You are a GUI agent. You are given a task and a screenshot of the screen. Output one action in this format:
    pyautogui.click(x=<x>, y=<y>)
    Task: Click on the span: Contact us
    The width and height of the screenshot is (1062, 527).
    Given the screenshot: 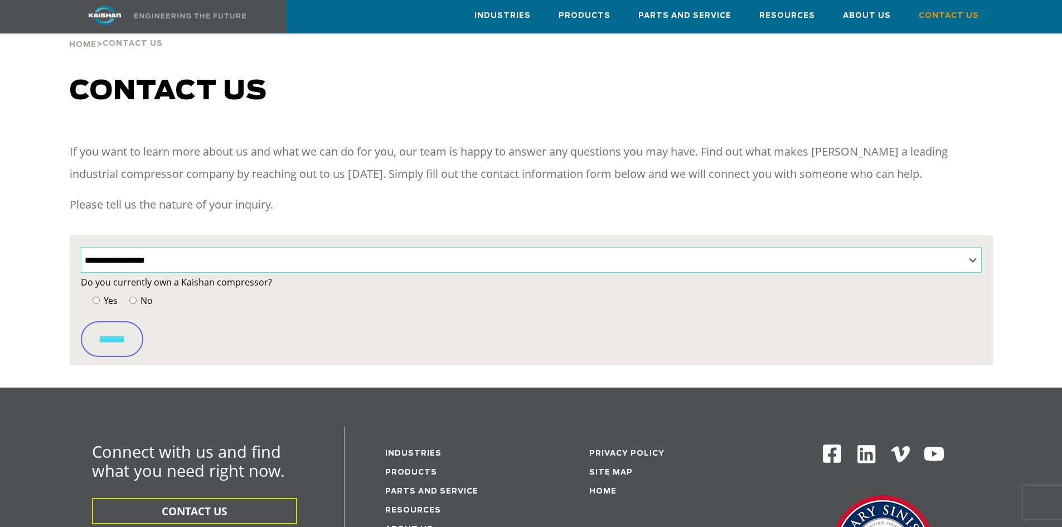 What is the action you would take?
    pyautogui.click(x=168, y=91)
    